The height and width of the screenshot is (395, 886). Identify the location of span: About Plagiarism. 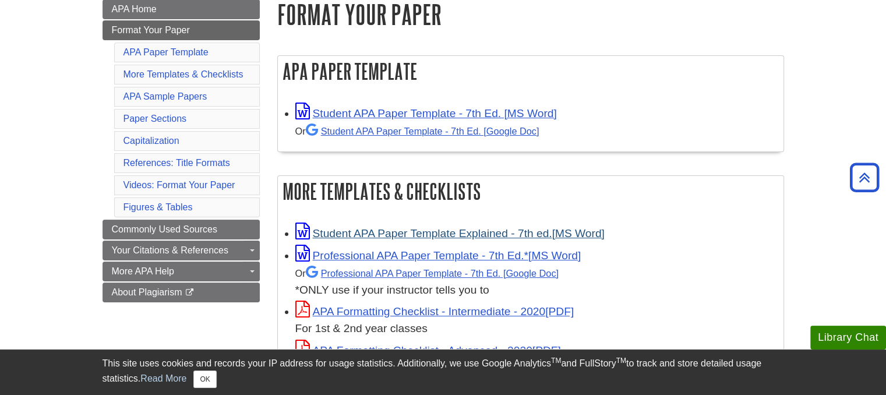
(147, 292).